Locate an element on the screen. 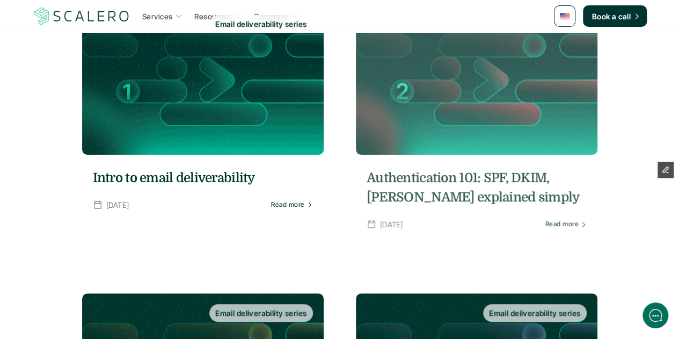 This screenshot has width=679, height=339. p: Book a call is located at coordinates (611, 16).